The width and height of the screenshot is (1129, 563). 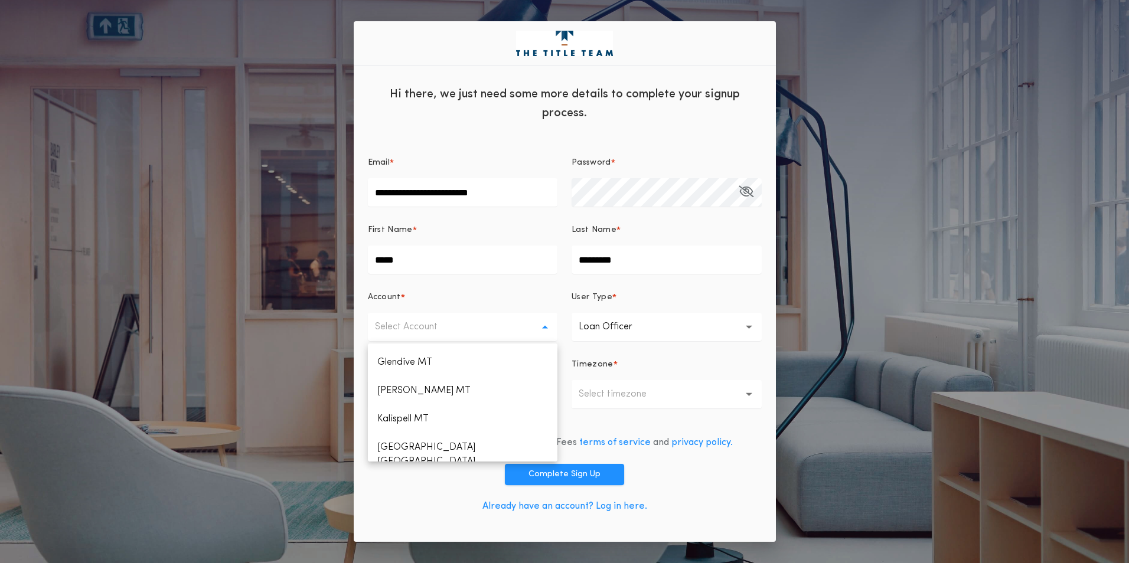 What do you see at coordinates (615, 327) in the screenshot?
I see `p: Loan Officer` at bounding box center [615, 327].